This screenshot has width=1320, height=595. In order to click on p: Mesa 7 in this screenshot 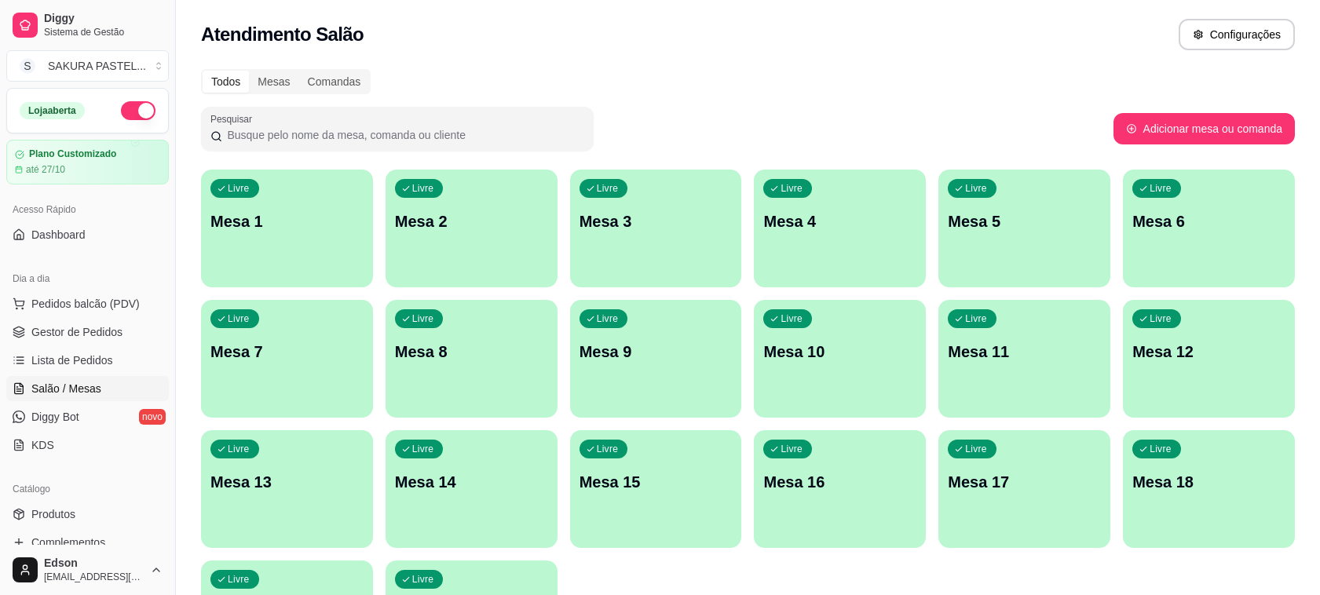, I will do `click(287, 352)`.